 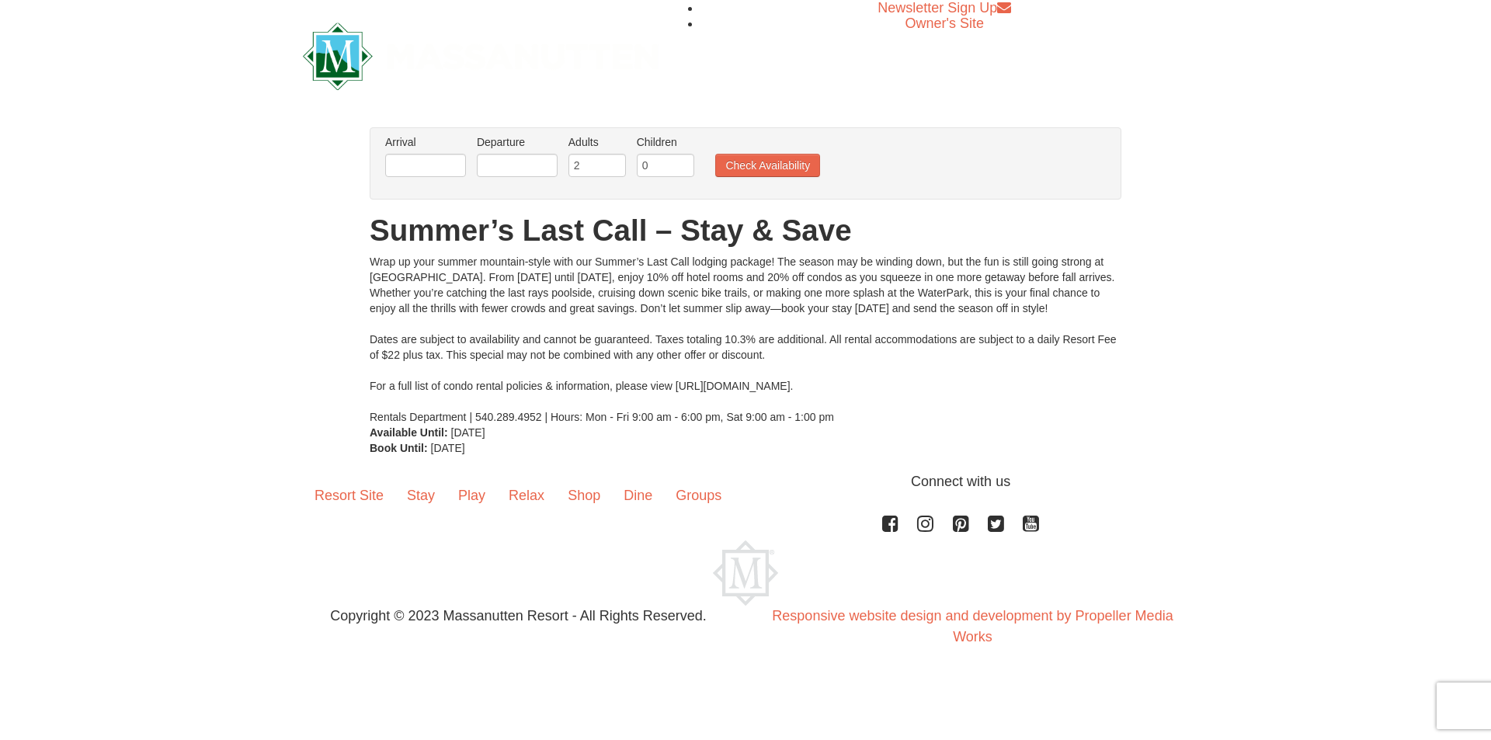 I want to click on a: Owner's Site, so click(x=944, y=23).